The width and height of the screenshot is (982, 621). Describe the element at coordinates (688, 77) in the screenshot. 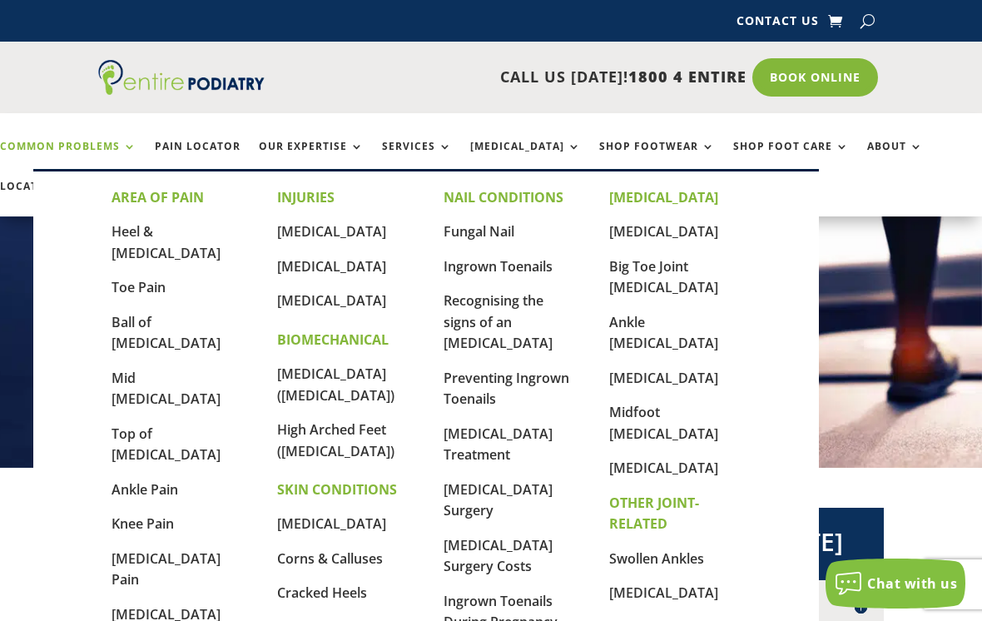

I see `span: 1800 4 ENTIRE` at that location.